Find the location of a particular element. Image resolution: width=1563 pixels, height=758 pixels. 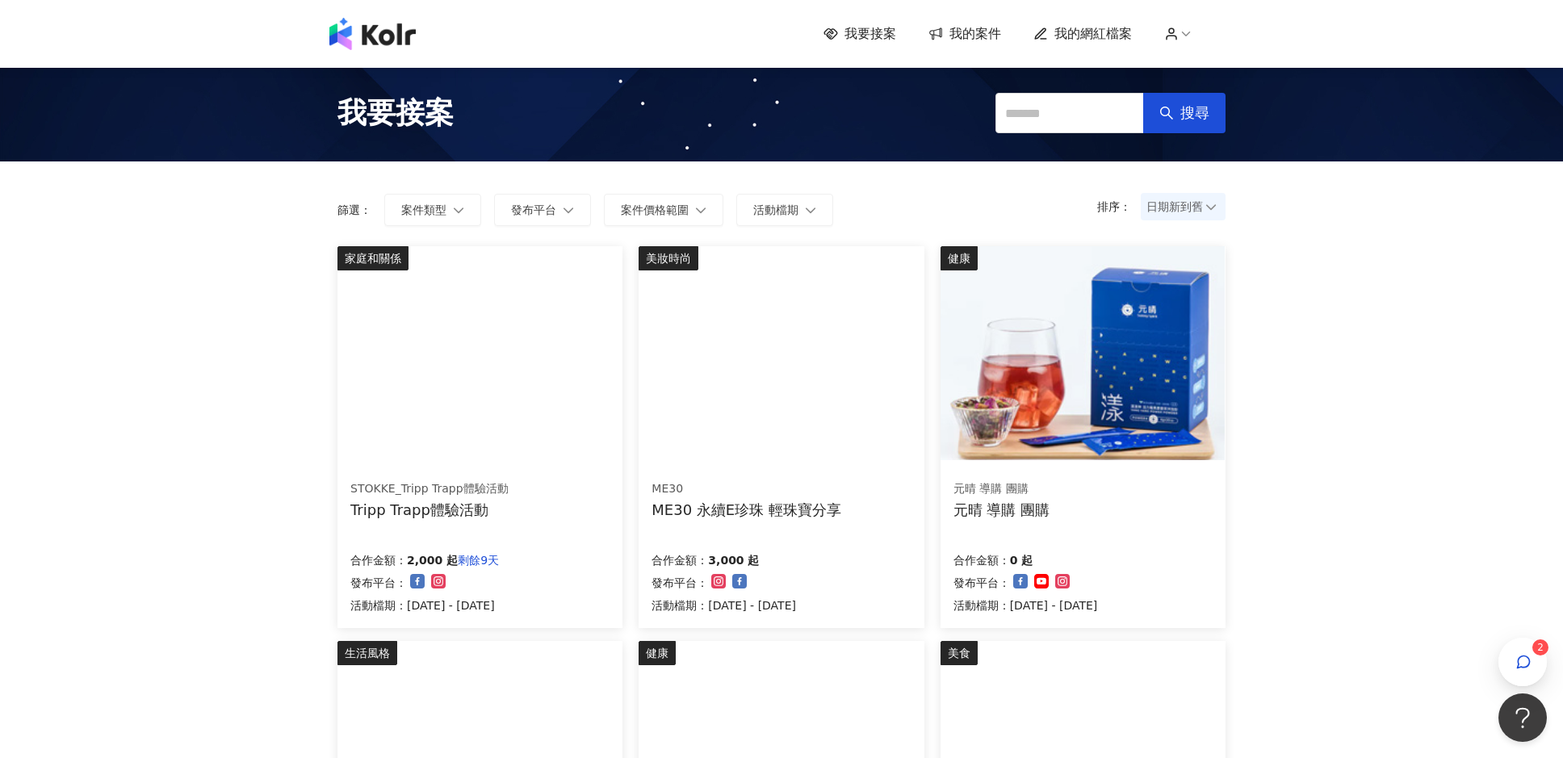

p: 剩餘9天 is located at coordinates (478, 560).